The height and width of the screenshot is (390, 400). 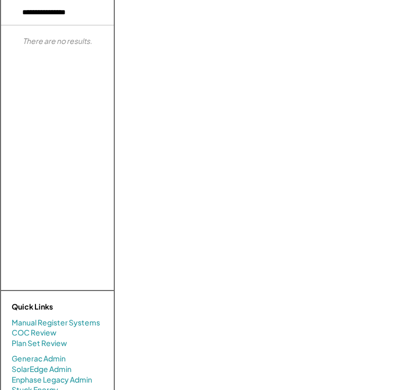 What do you see at coordinates (56, 323) in the screenshot?
I see `a: Manual Register Systems` at bounding box center [56, 323].